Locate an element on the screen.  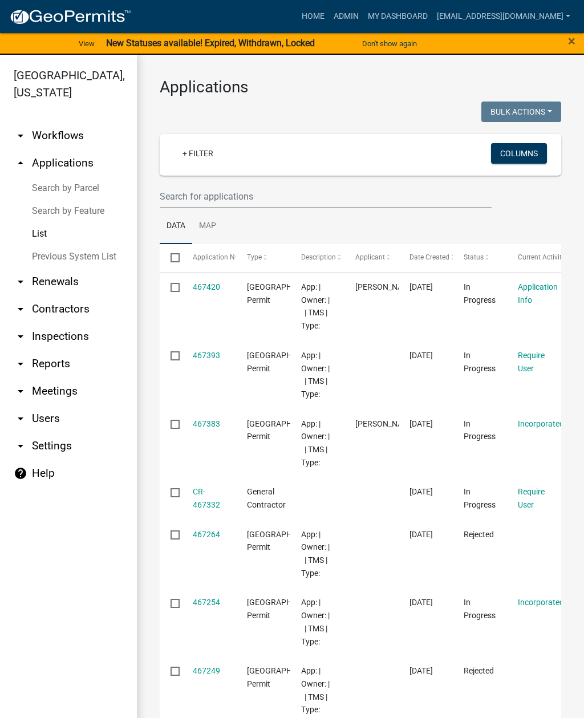
span: Date Created is located at coordinates (429, 257).